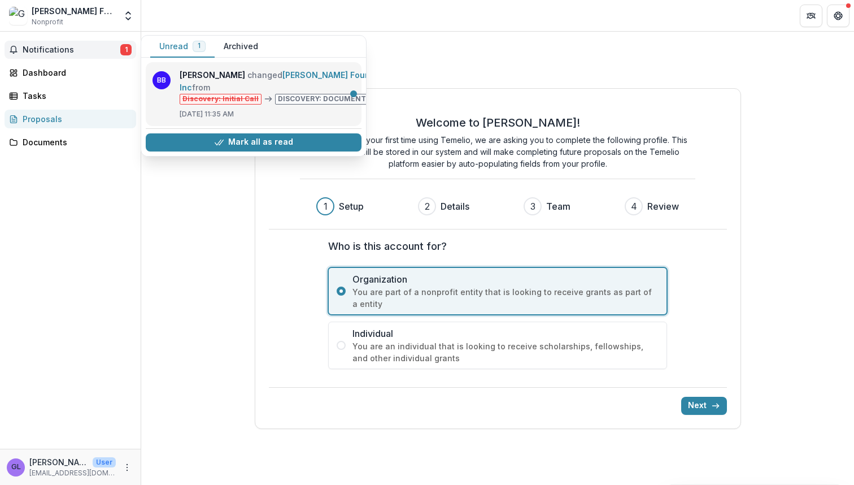 The width and height of the screenshot is (854, 485). What do you see at coordinates (70, 50) in the screenshot?
I see `button: Notifications1` at bounding box center [70, 50].